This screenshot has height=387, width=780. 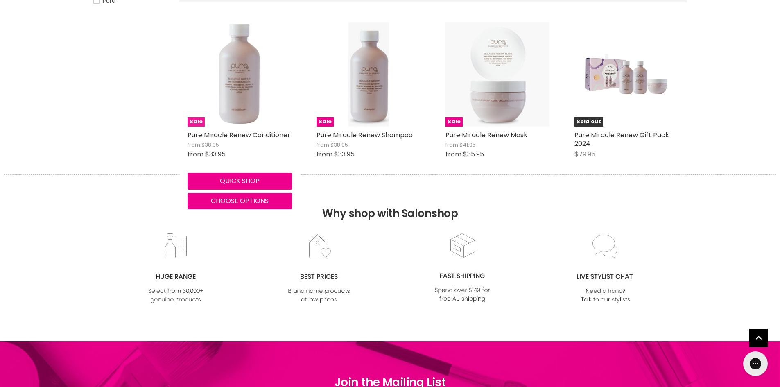 What do you see at coordinates (369, 74) in the screenshot?
I see `a: Pure Miracle Renew ShampooSale` at bounding box center [369, 74].